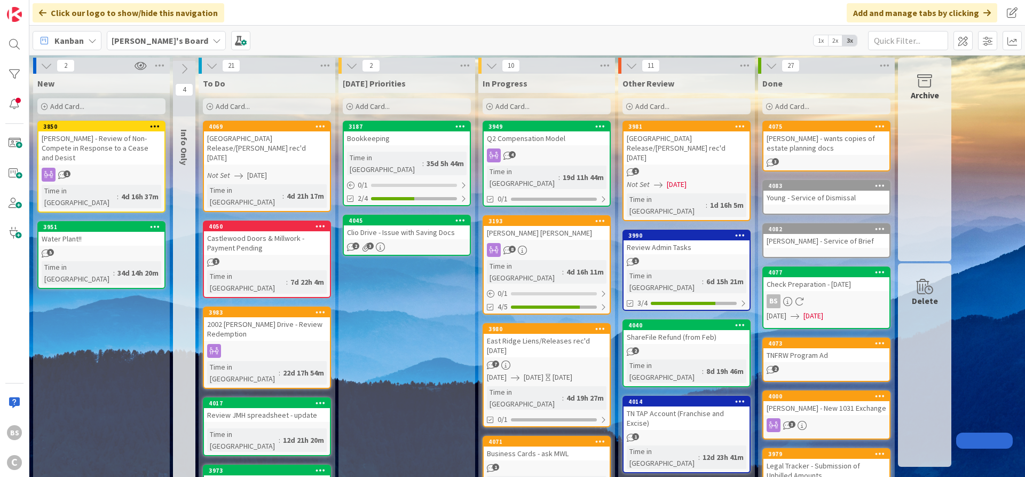 Image resolution: width=1025 pixels, height=477 pixels. I want to click on a: 4083Young - Service of Dismissal, so click(827, 197).